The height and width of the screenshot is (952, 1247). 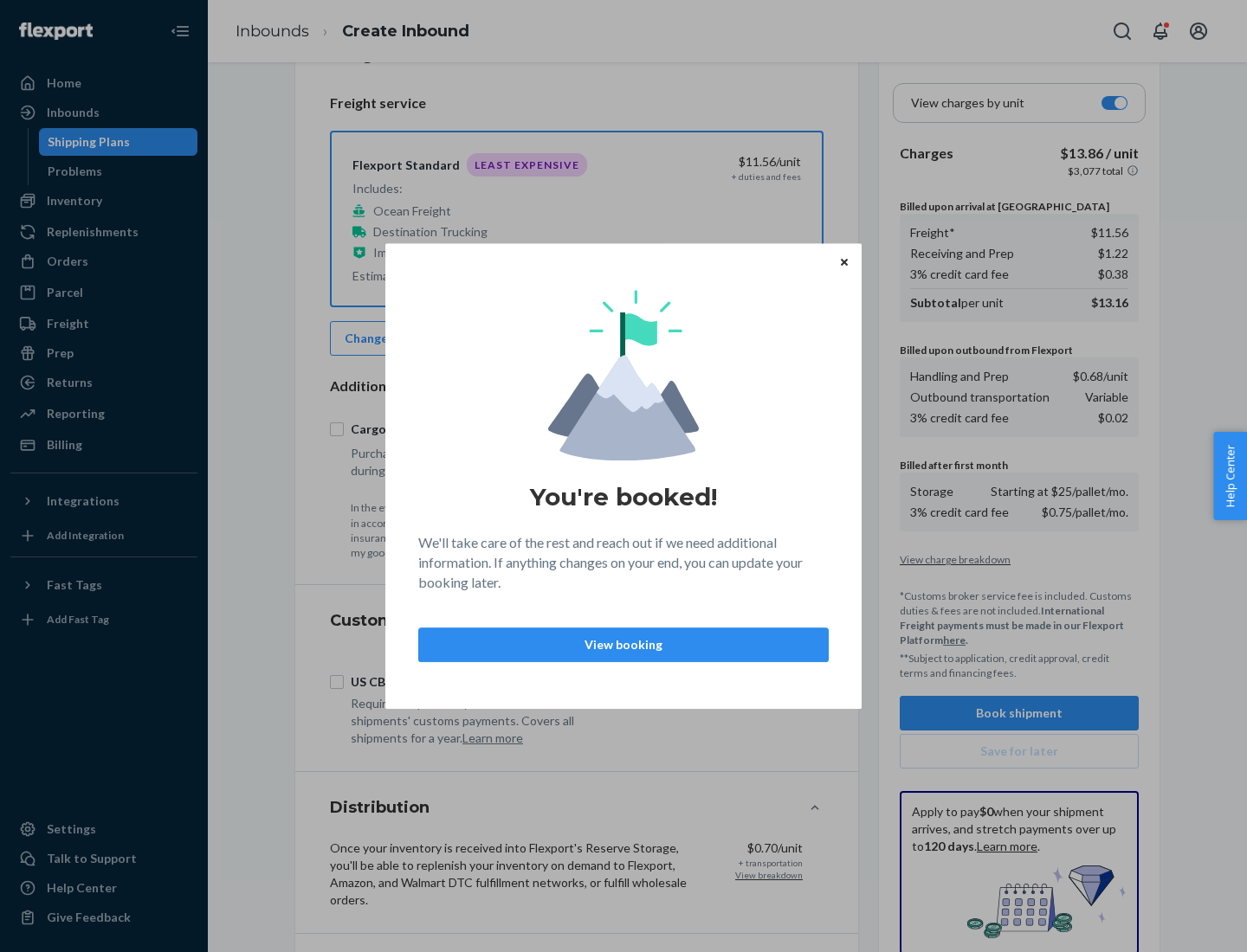 I want to click on p: We'll take care of the rest and reach out if we need additional information. If anything changes ..., so click(x=624, y=563).